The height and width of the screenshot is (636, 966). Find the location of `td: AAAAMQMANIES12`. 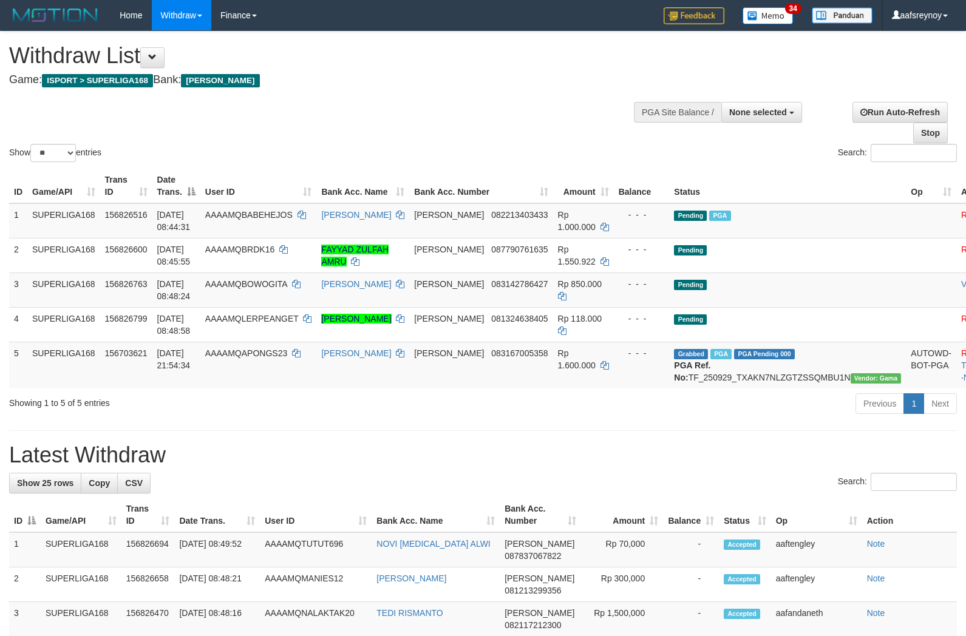

td: AAAAMQMANIES12 is located at coordinates (316, 585).